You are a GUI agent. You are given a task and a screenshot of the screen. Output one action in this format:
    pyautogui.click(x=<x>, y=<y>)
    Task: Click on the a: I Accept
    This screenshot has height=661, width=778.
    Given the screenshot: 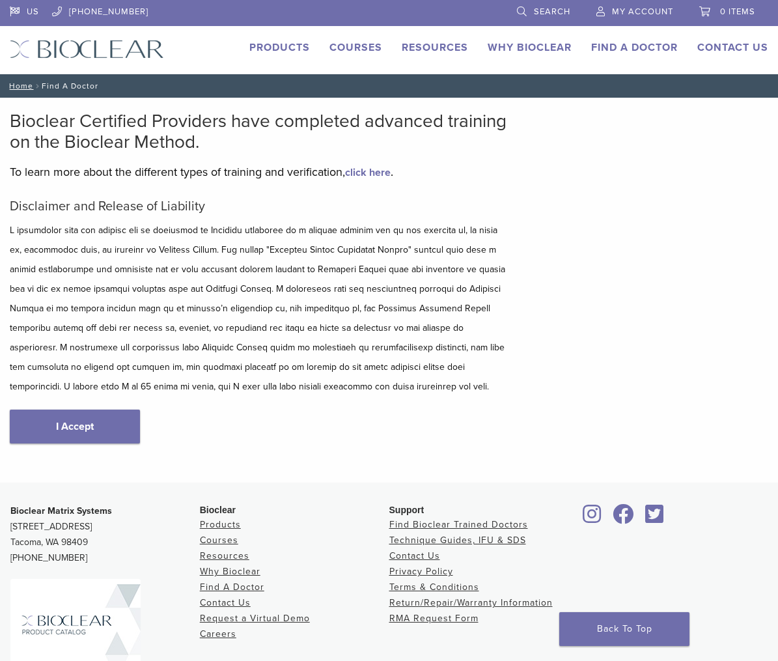 What is the action you would take?
    pyautogui.click(x=75, y=427)
    